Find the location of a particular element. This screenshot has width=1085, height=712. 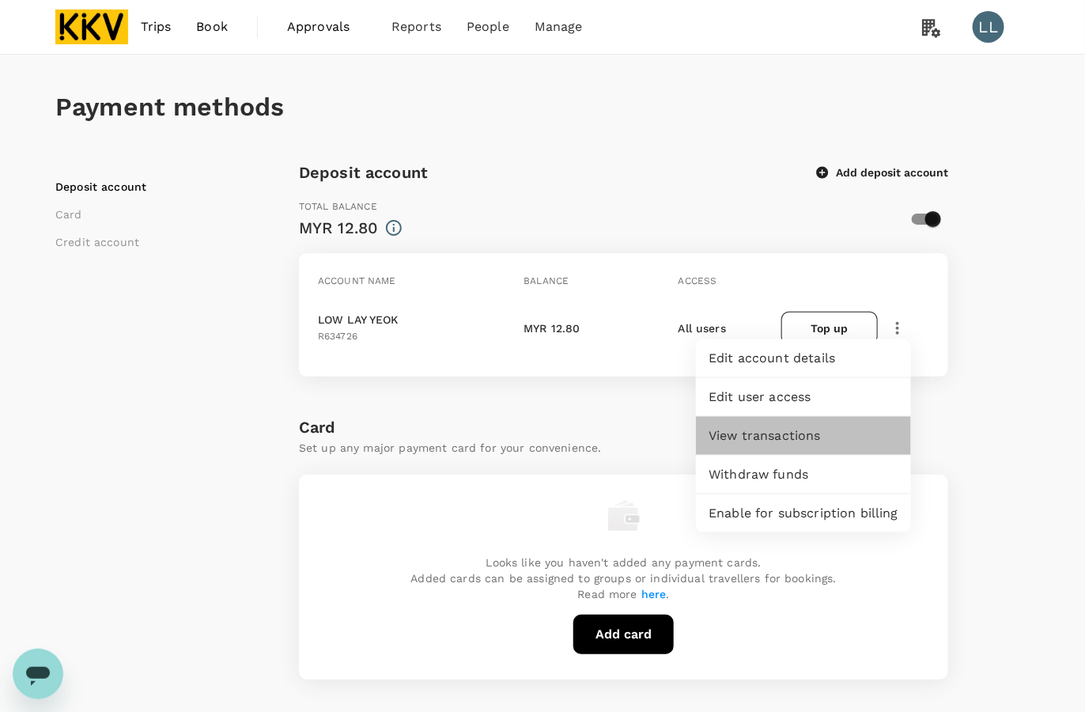

li: Credit account is located at coordinates (154, 242).